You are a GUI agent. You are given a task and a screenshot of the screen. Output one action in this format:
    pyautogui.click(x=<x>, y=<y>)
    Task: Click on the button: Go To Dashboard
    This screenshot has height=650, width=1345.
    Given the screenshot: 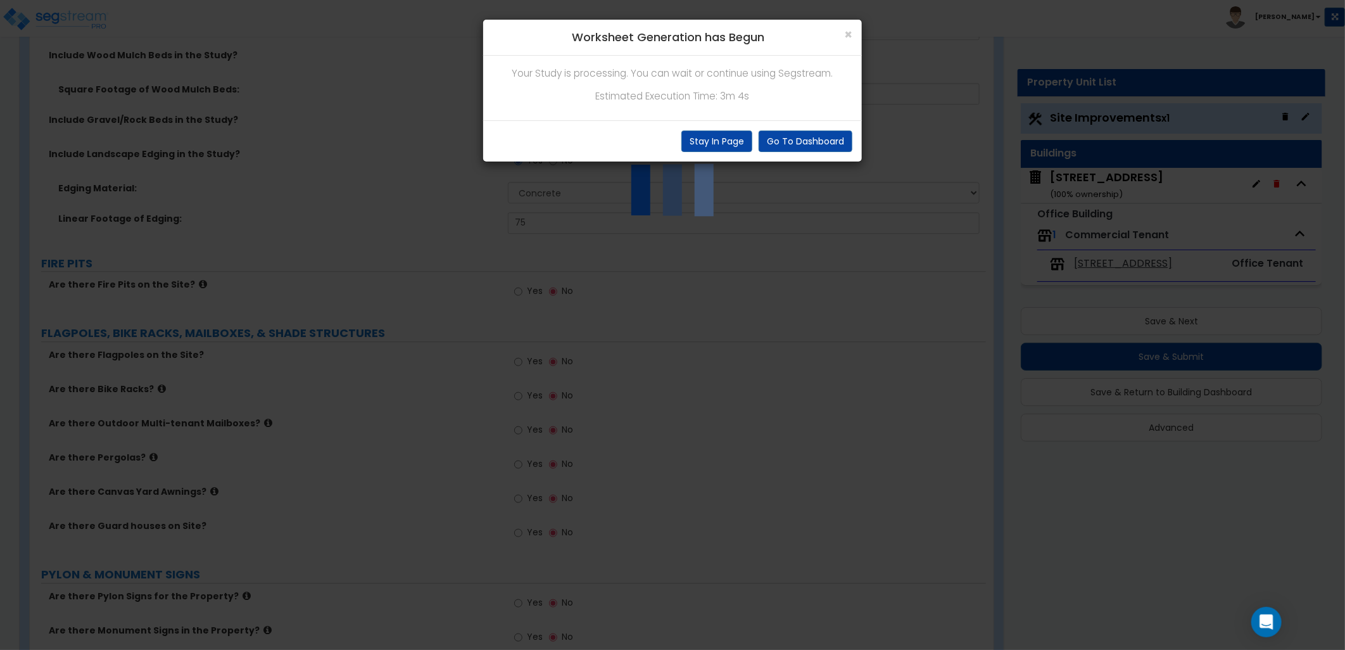 What is the action you would take?
    pyautogui.click(x=806, y=141)
    